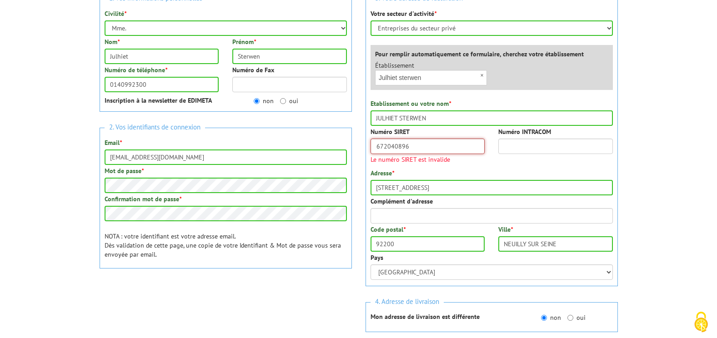  I want to click on label: Etablissement ou votre nom, so click(411, 104).